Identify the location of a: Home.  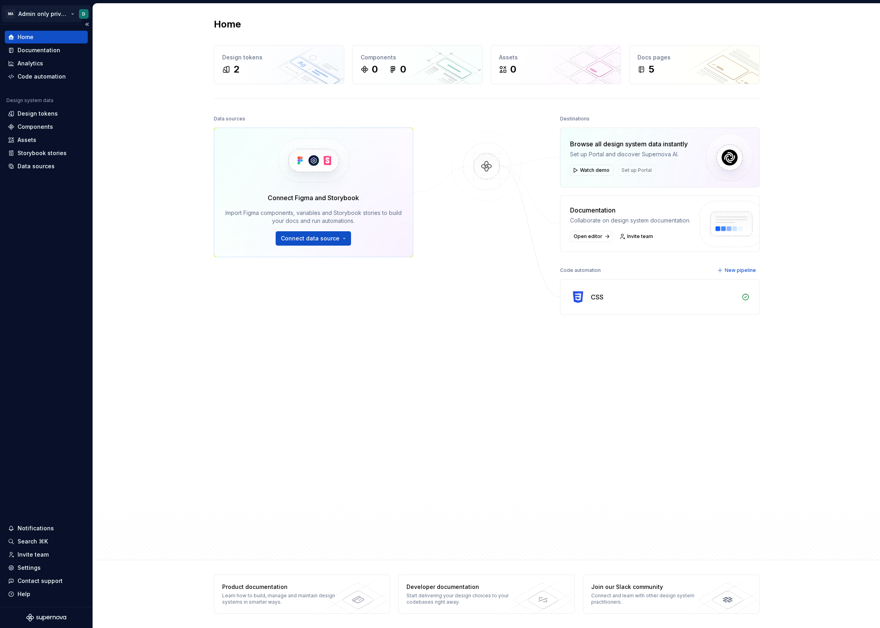
(46, 37).